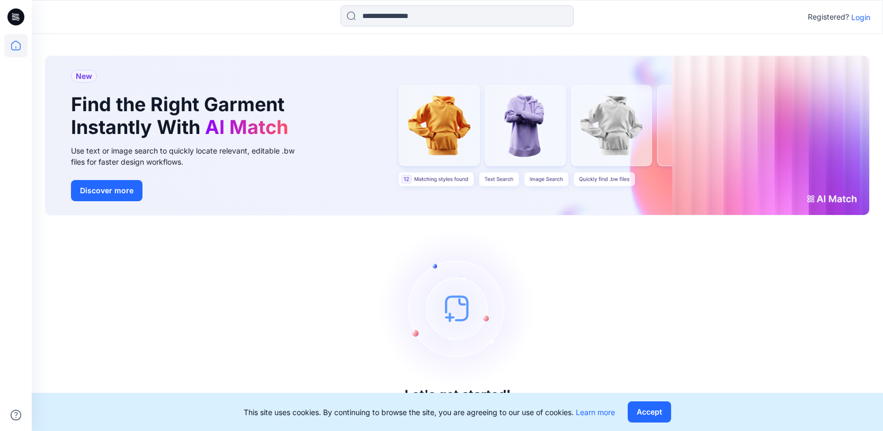 The image size is (883, 431). What do you see at coordinates (458, 395) in the screenshot?
I see `h3: Let's get started!` at bounding box center [458, 395].